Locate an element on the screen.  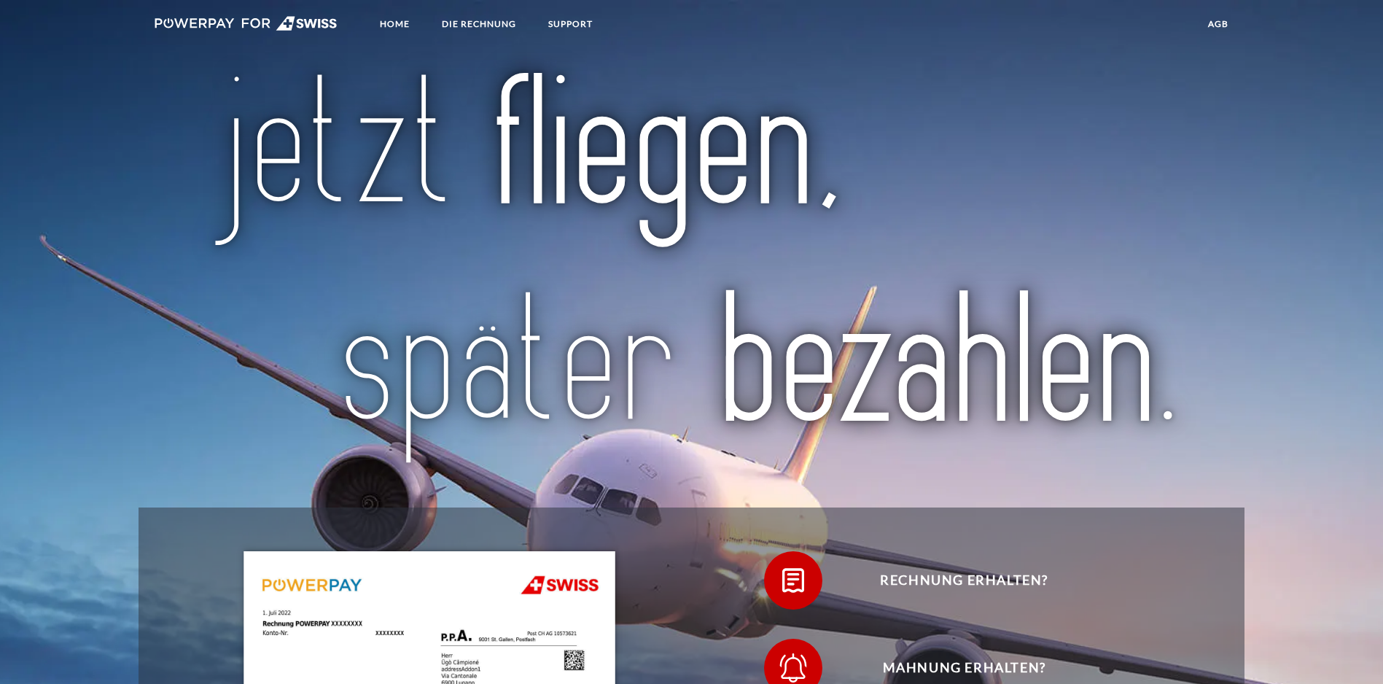
a: Home is located at coordinates (394, 24).